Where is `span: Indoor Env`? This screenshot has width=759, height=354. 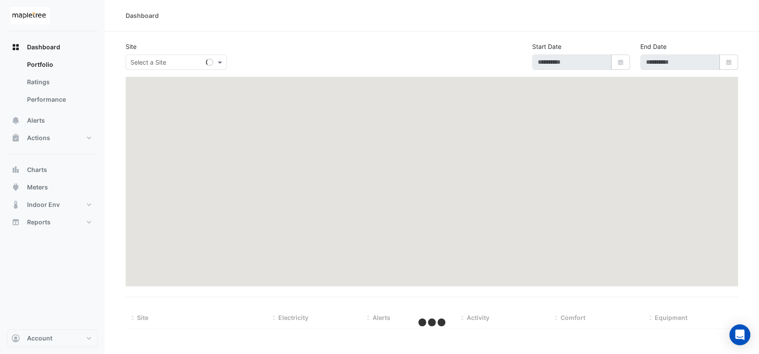 span: Indoor Env is located at coordinates (43, 205).